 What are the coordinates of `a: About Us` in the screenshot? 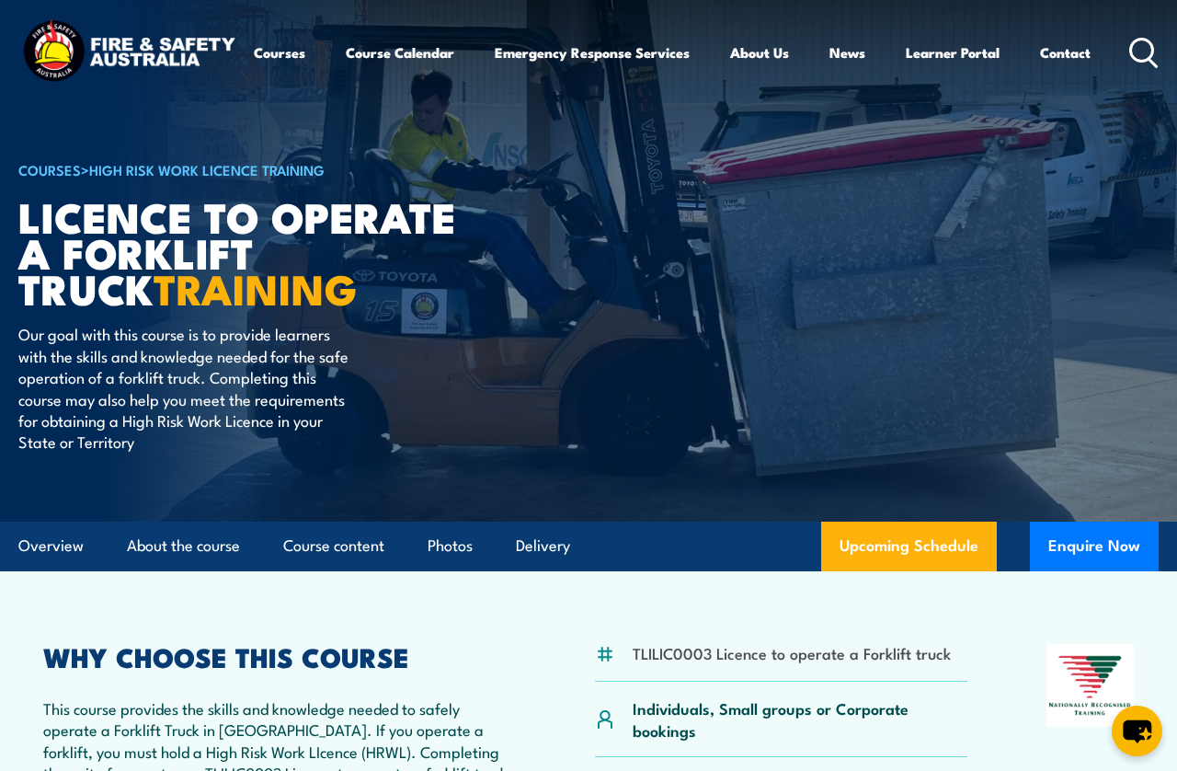 It's located at (760, 52).